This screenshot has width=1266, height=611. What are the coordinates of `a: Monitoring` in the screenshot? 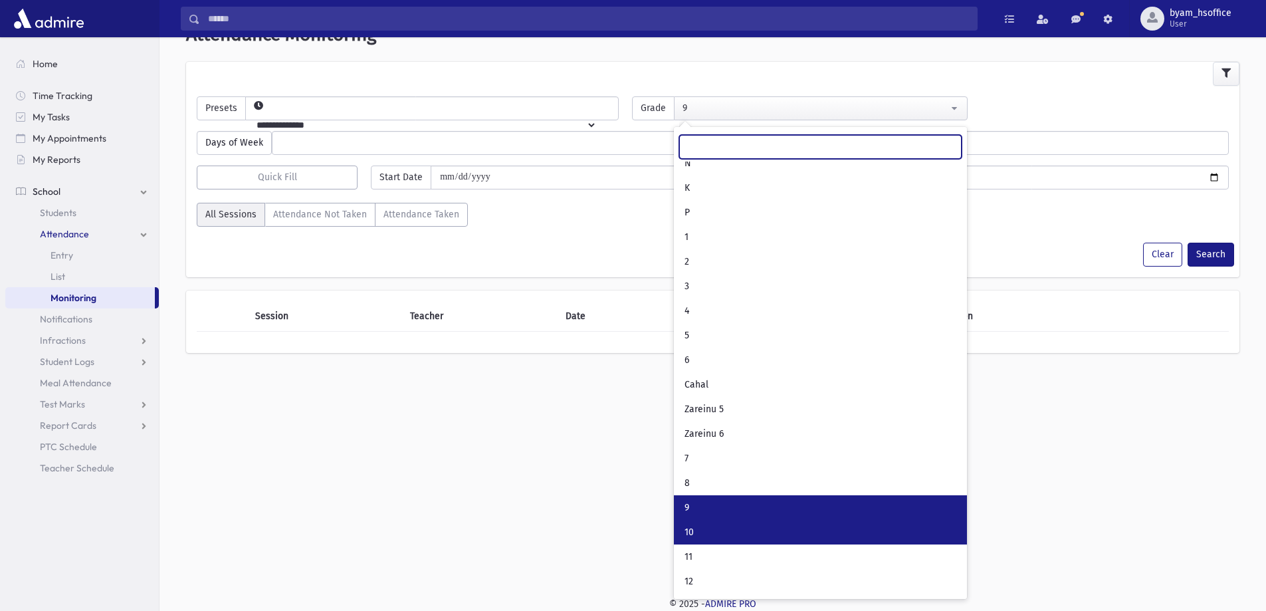 It's located at (80, 298).